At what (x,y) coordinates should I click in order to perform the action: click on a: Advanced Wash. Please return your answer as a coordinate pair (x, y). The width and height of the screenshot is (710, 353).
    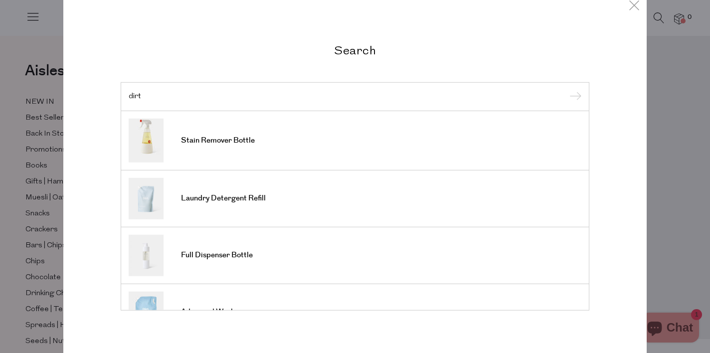
    Looking at the image, I should click on (355, 312).